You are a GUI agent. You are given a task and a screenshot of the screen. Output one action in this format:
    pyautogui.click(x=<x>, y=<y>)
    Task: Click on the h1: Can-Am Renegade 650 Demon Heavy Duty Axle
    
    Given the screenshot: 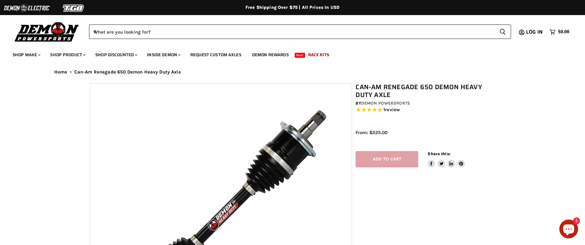 What is the action you would take?
    pyautogui.click(x=427, y=91)
    